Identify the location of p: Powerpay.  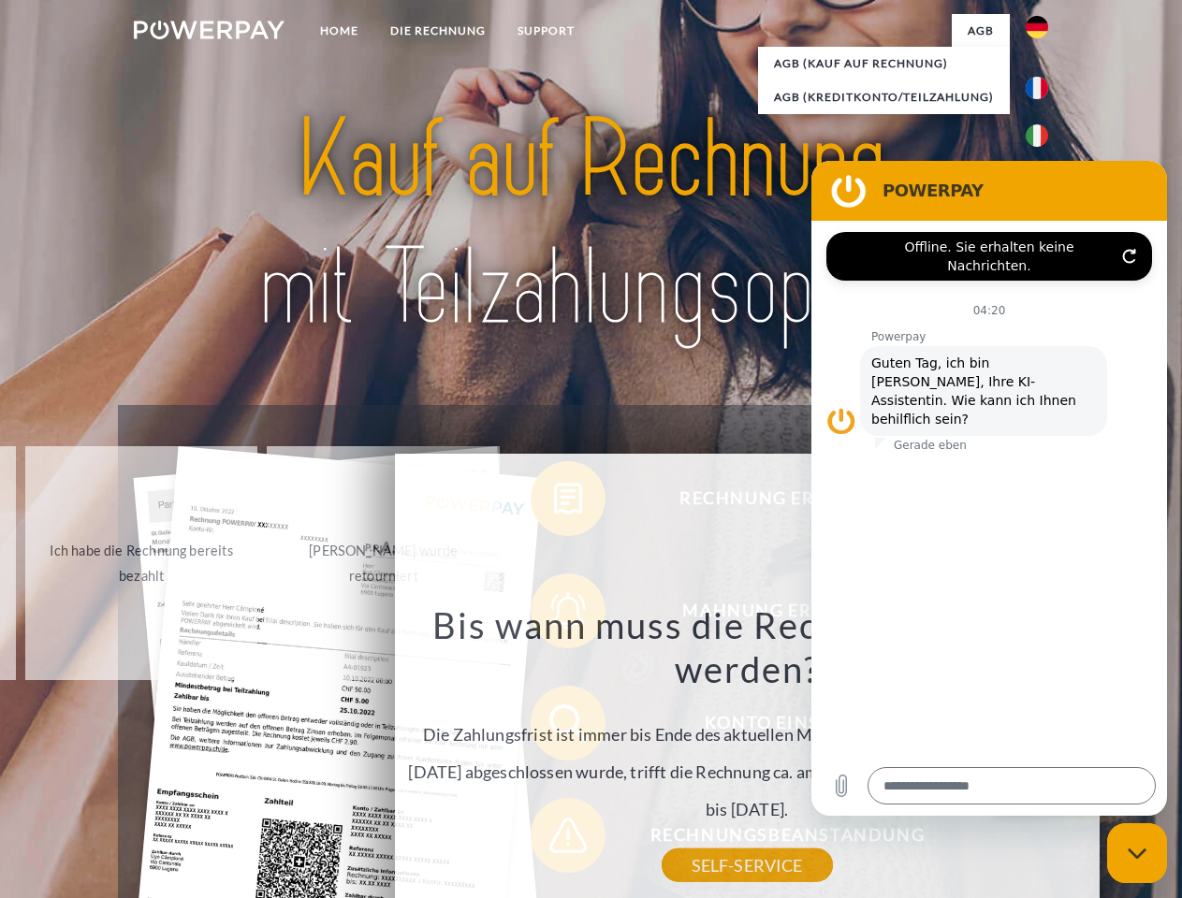
(208, 176).